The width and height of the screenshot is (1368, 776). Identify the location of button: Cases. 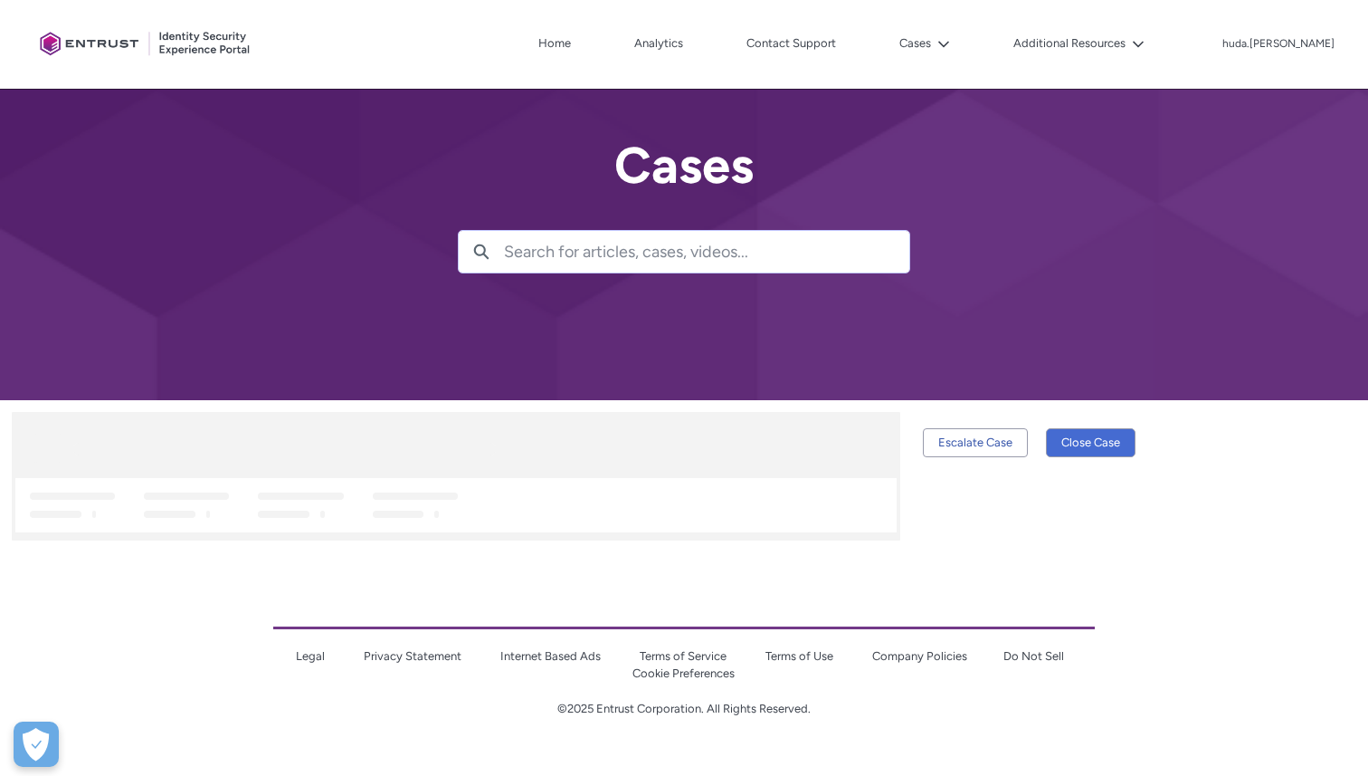
(925, 43).